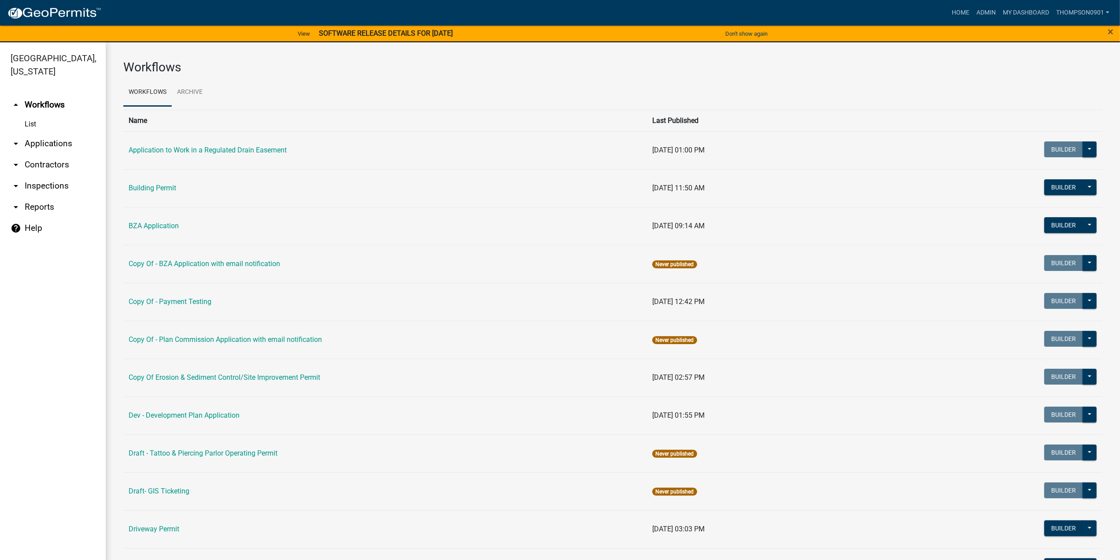  What do you see at coordinates (154, 529) in the screenshot?
I see `a: Driveway Permit` at bounding box center [154, 529].